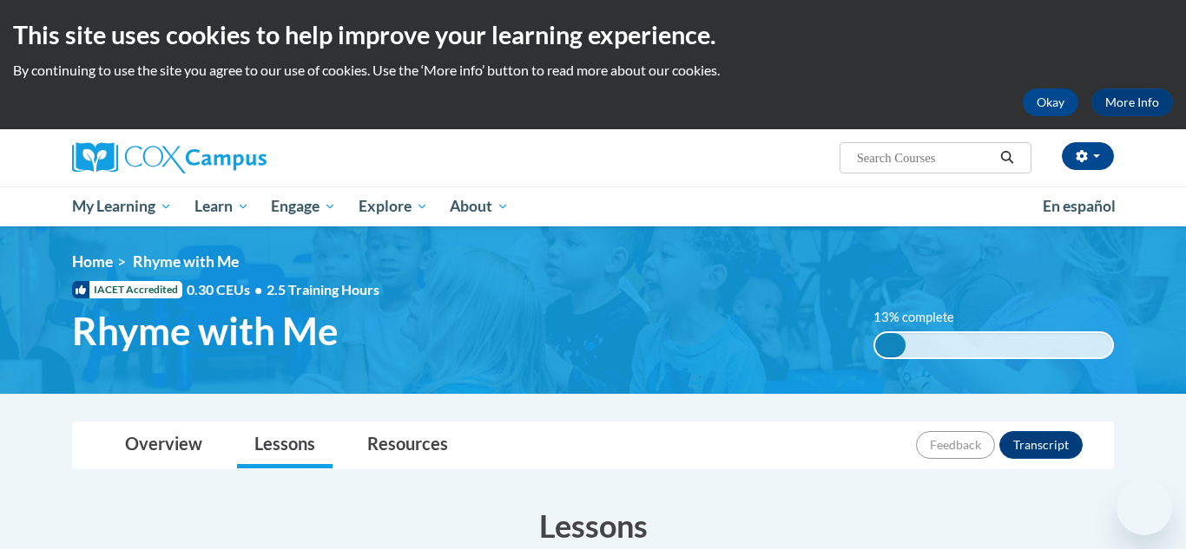 This screenshot has height=549, width=1186. What do you see at coordinates (127, 290) in the screenshot?
I see `span: IACET Accredited` at bounding box center [127, 290].